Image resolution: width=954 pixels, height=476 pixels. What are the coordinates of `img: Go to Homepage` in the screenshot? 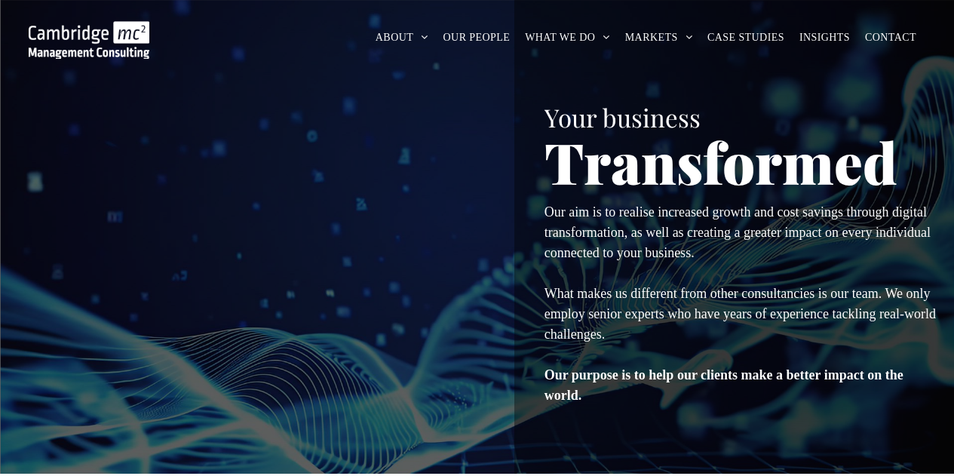 It's located at (89, 40).